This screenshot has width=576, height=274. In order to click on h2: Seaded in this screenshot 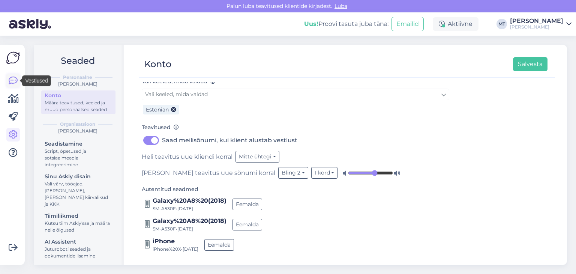, I will do `click(78, 61)`.